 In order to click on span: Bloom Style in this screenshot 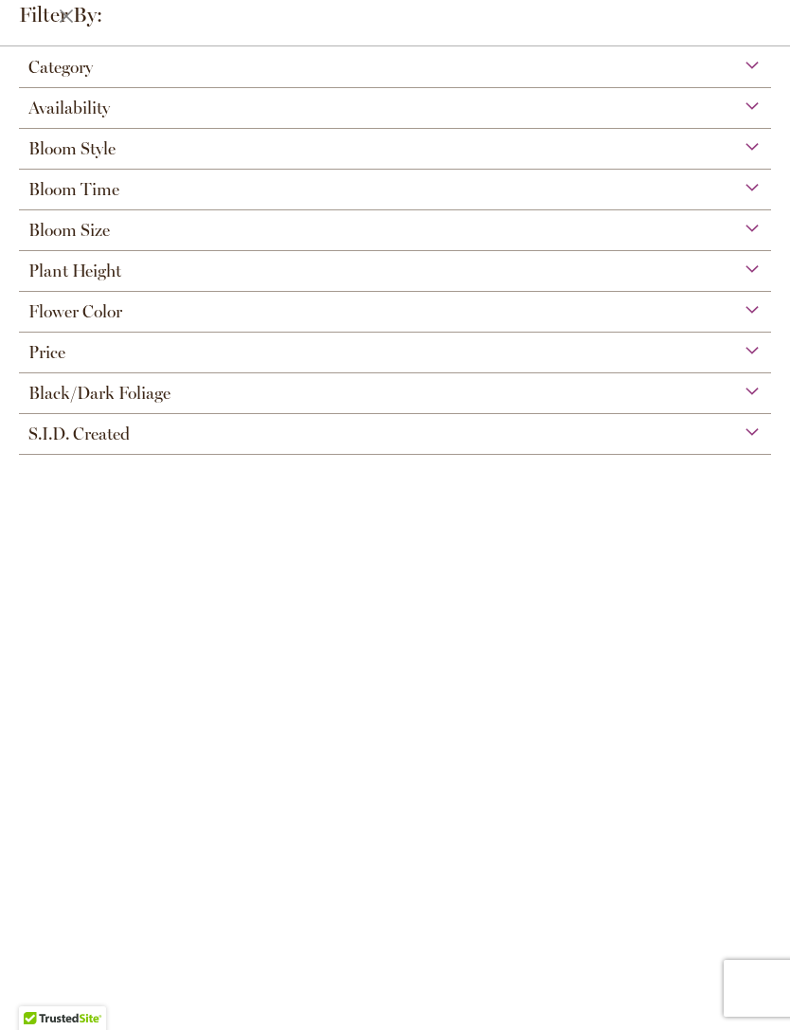, I will do `click(72, 149)`.